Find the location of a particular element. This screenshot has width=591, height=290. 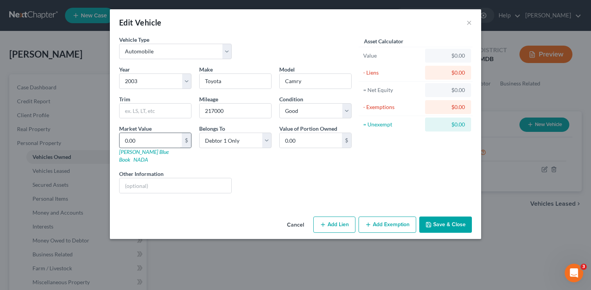

label: Condition is located at coordinates (291, 99).